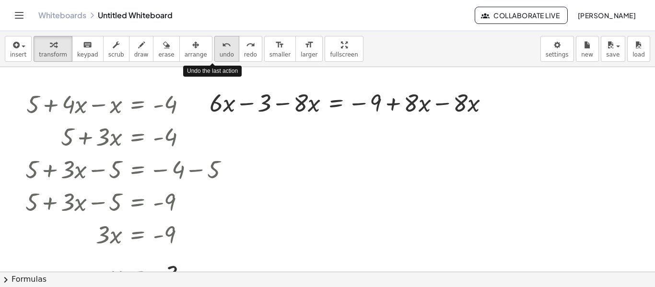 The height and width of the screenshot is (287, 655). Describe the element at coordinates (344, 55) in the screenshot. I see `span: fullscreen` at that location.